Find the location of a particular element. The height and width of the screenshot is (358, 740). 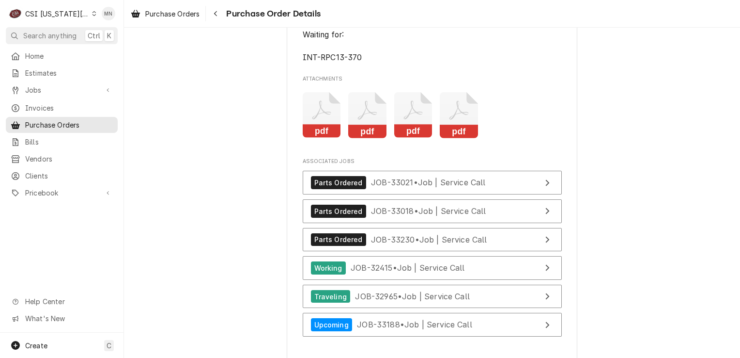

a: Invoices is located at coordinates (62, 108).